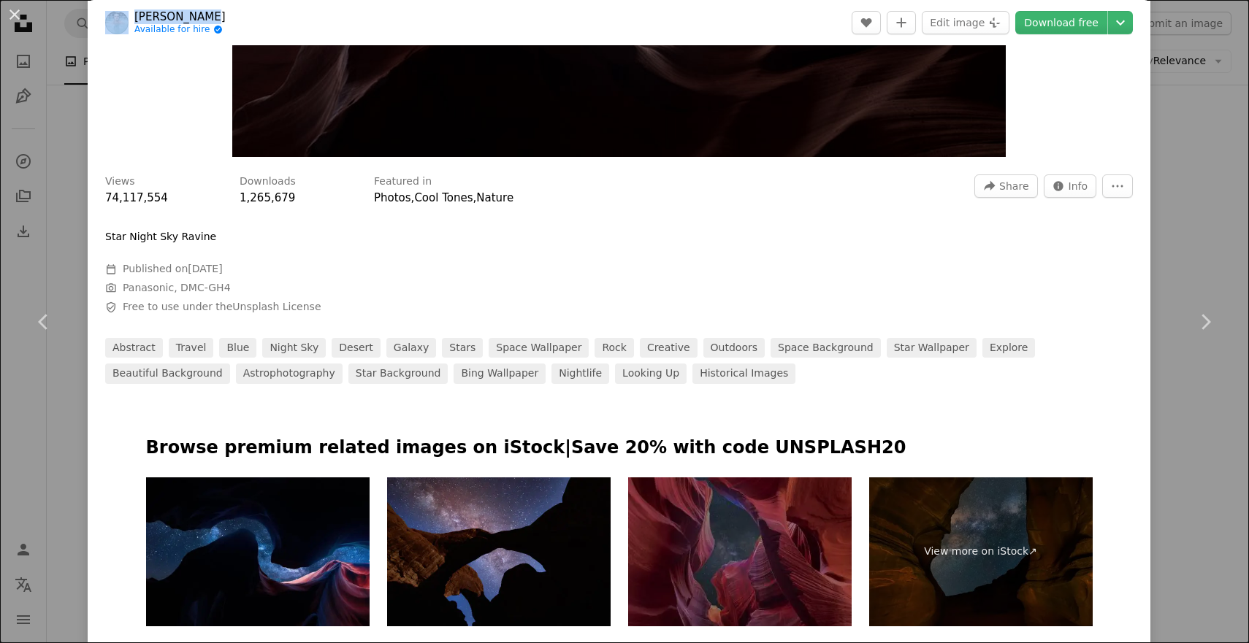 This screenshot has width=1249, height=643. I want to click on img: Go to Mark Basarab's profile, so click(117, 23).